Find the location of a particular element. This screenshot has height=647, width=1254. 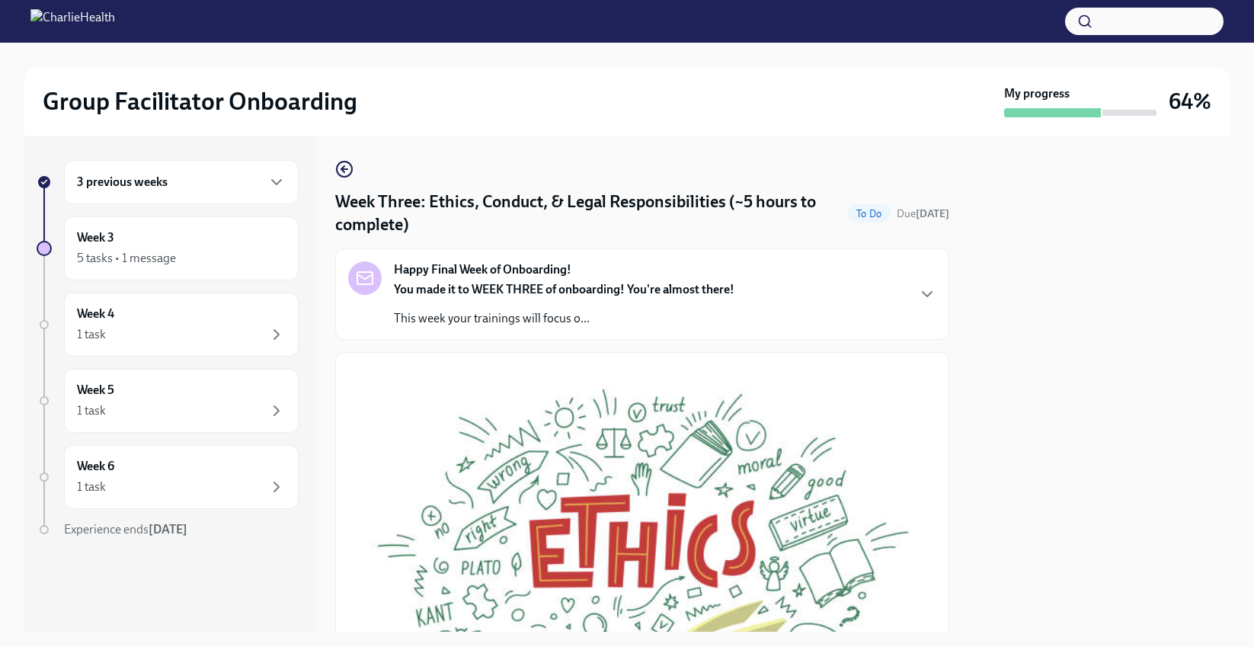

h6: 3 previous weeks is located at coordinates (122, 182).